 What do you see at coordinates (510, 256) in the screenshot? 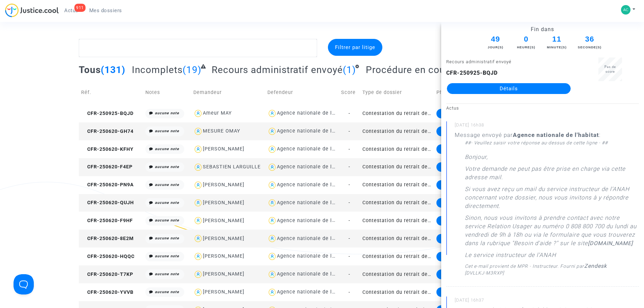
I see `p: Le service instructeur de l’ANAH` at bounding box center [510, 256].